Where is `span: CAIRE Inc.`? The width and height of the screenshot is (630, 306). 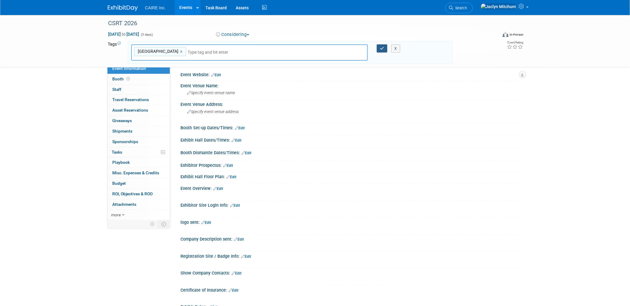 span: CAIRE Inc. is located at coordinates (155, 8).